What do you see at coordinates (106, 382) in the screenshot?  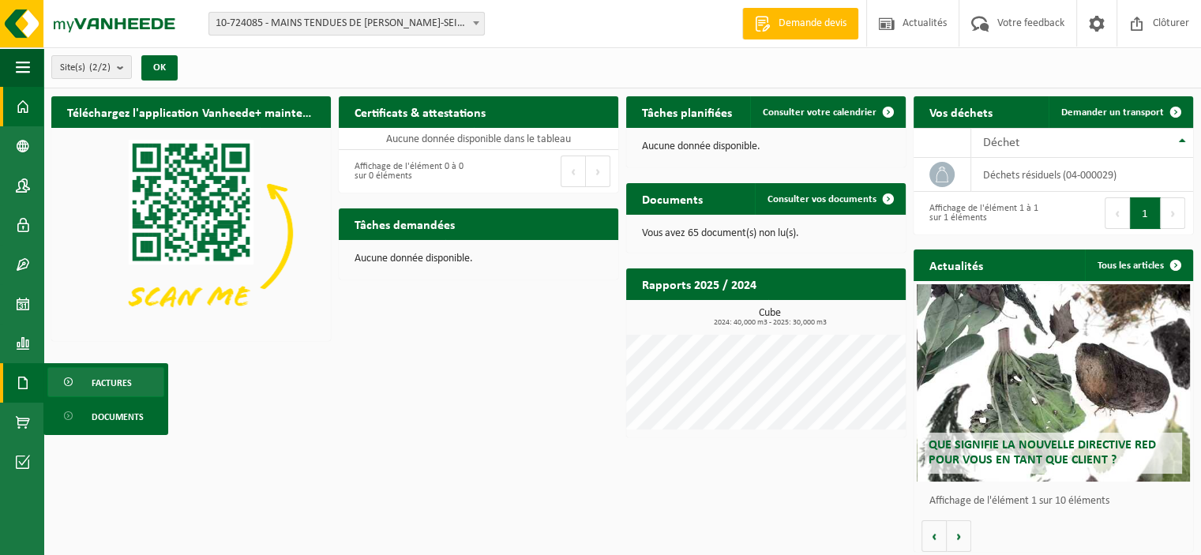 I see `a: Factures` at bounding box center [106, 382].